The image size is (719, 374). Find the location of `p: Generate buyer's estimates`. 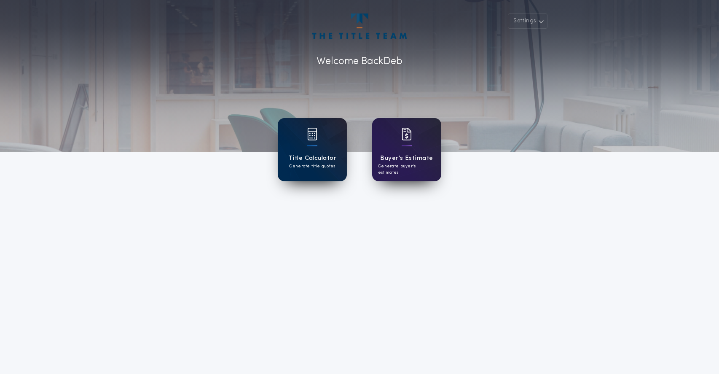

p: Generate buyer's estimates is located at coordinates (407, 169).